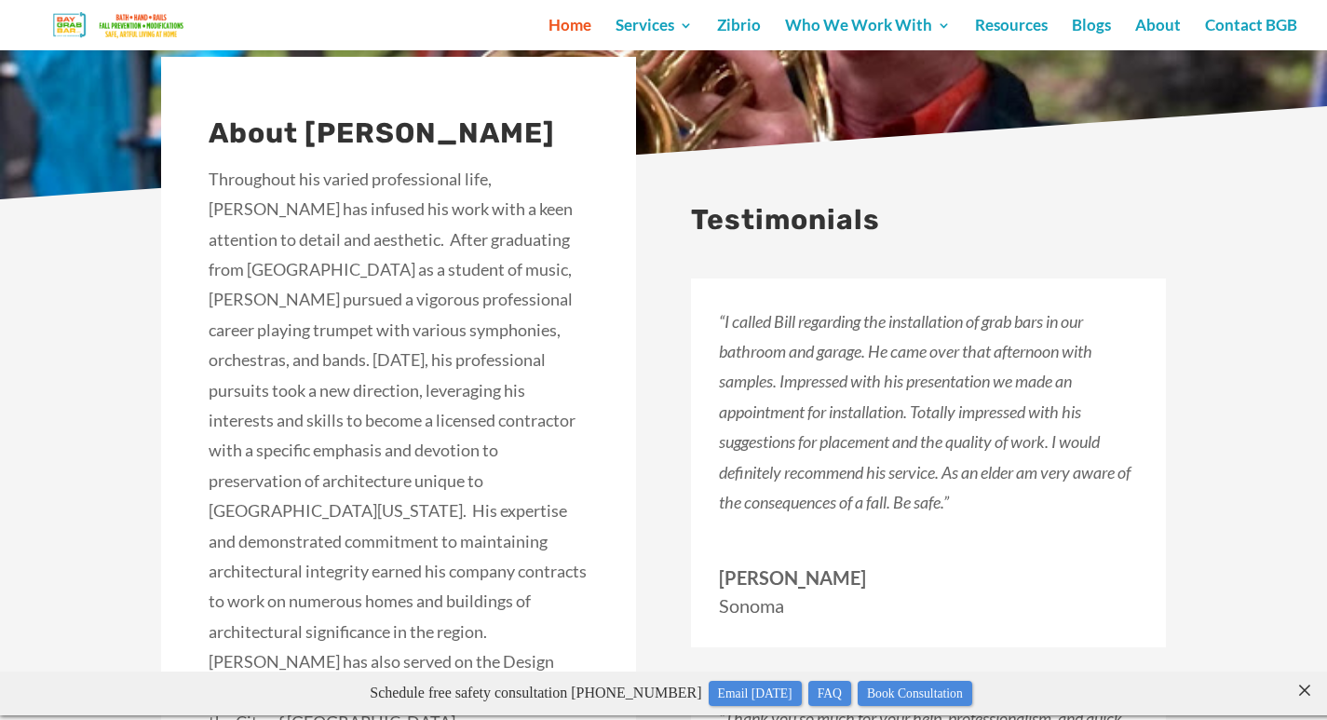  I want to click on img: Bay Grab Bar, so click(120, 24).